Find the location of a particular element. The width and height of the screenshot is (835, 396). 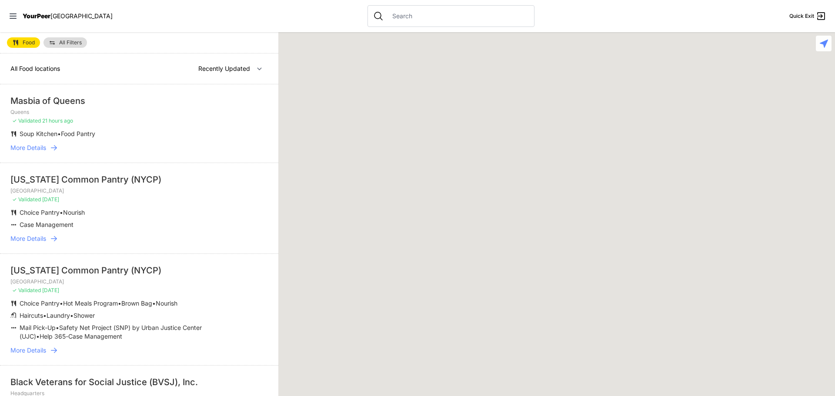

span: Mail Pick-Up is located at coordinates (37, 327).